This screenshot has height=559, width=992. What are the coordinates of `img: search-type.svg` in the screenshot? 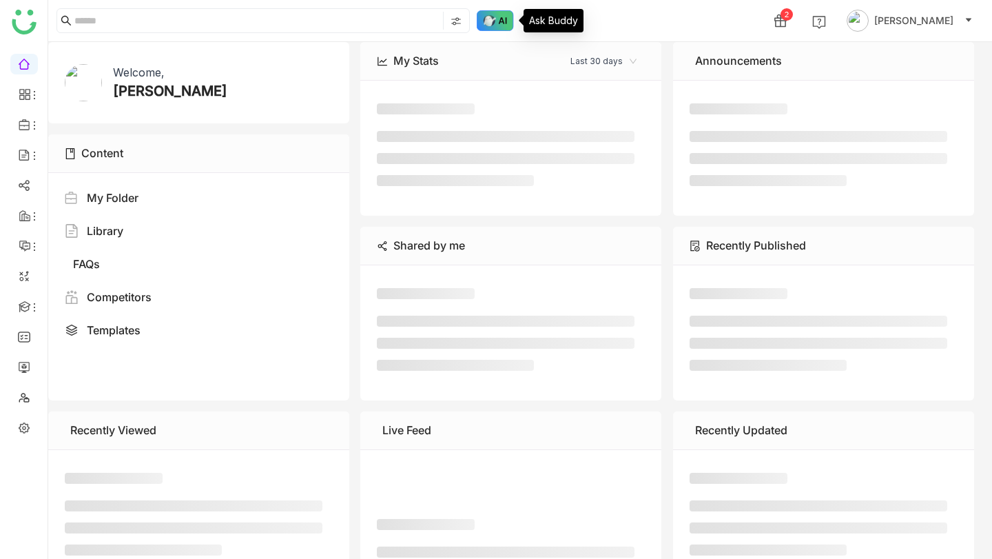 It's located at (456, 21).